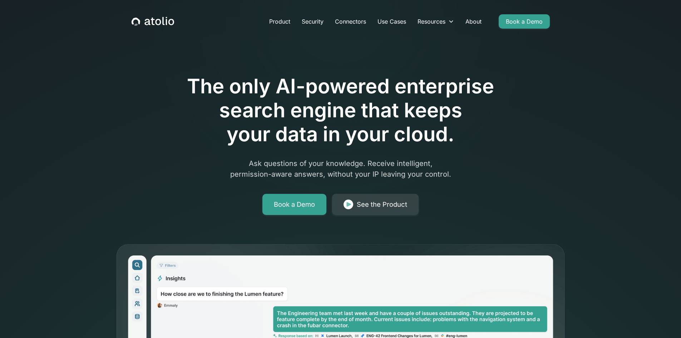 Image resolution: width=681 pixels, height=338 pixels. What do you see at coordinates (341, 111) in the screenshot?
I see `h1: The only AI-powered enterprise search engine that keeps your data in your cloud.` at bounding box center [341, 111].